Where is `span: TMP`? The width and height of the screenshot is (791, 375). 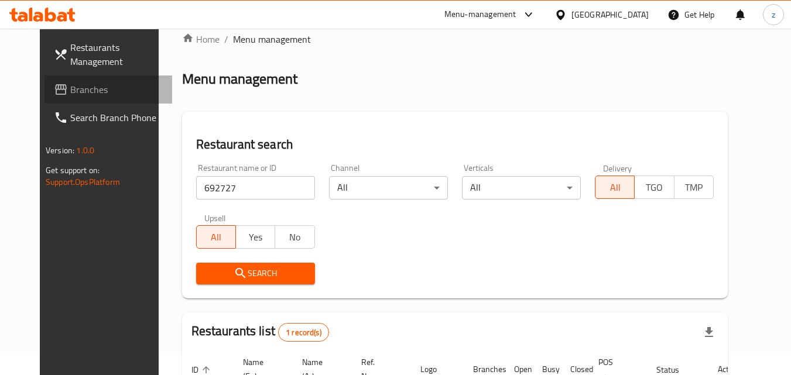 span: TMP is located at coordinates (694, 187).